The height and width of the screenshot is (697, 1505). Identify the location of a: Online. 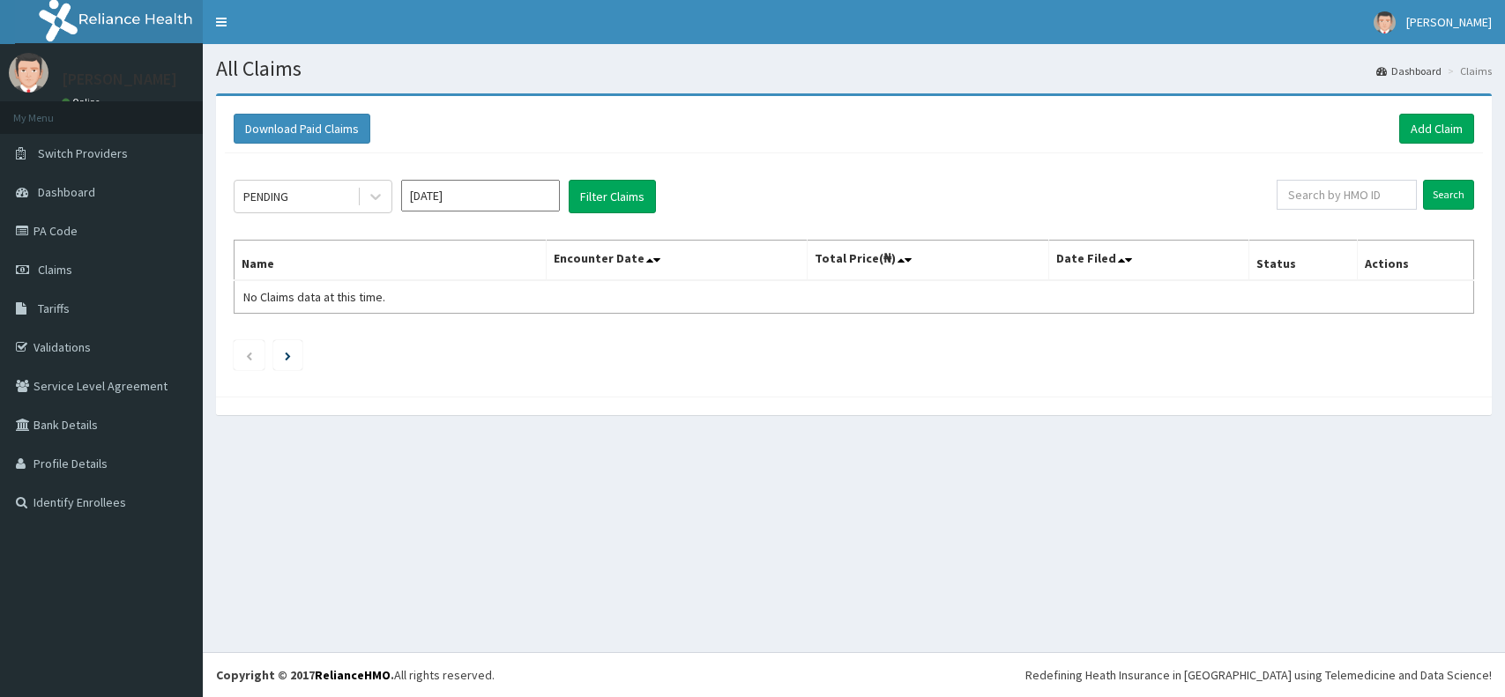
(83, 102).